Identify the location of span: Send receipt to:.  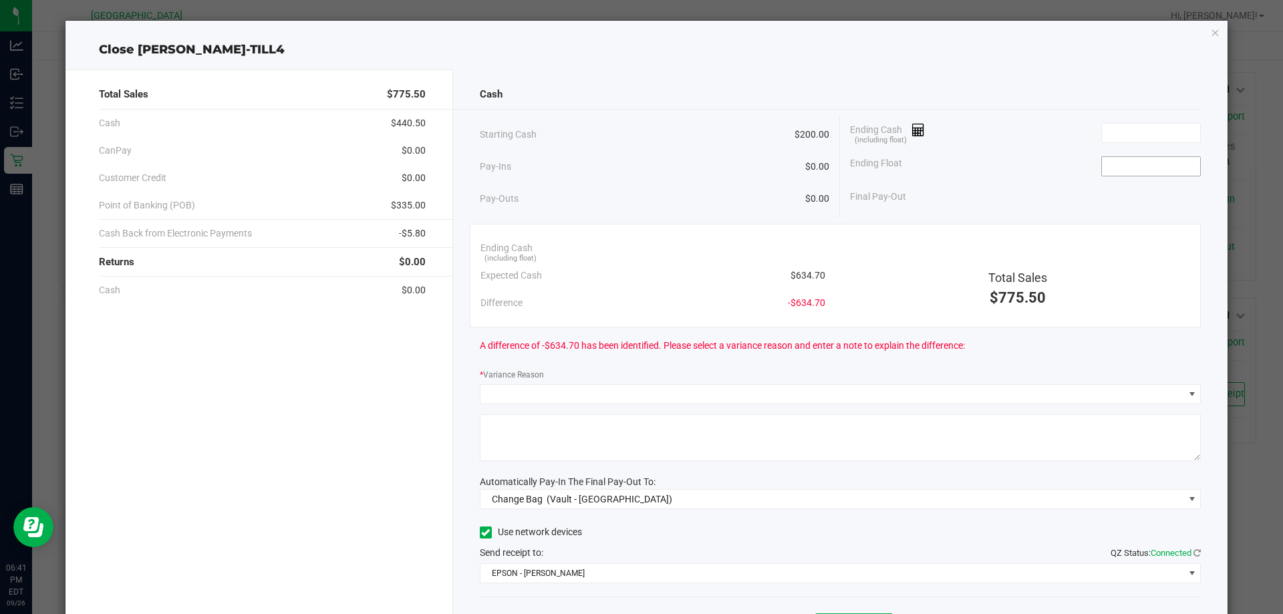
(511, 553).